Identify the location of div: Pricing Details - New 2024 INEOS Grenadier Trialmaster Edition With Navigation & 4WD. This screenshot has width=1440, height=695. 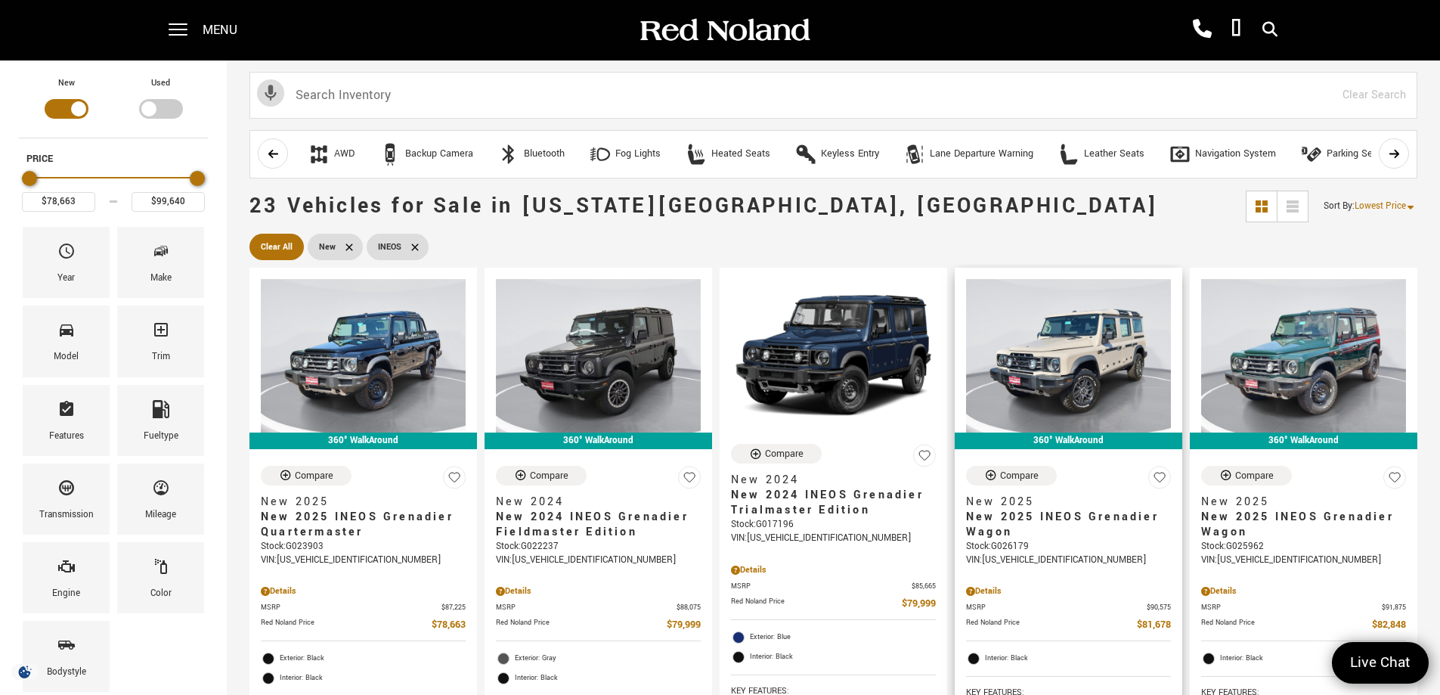
(833, 570).